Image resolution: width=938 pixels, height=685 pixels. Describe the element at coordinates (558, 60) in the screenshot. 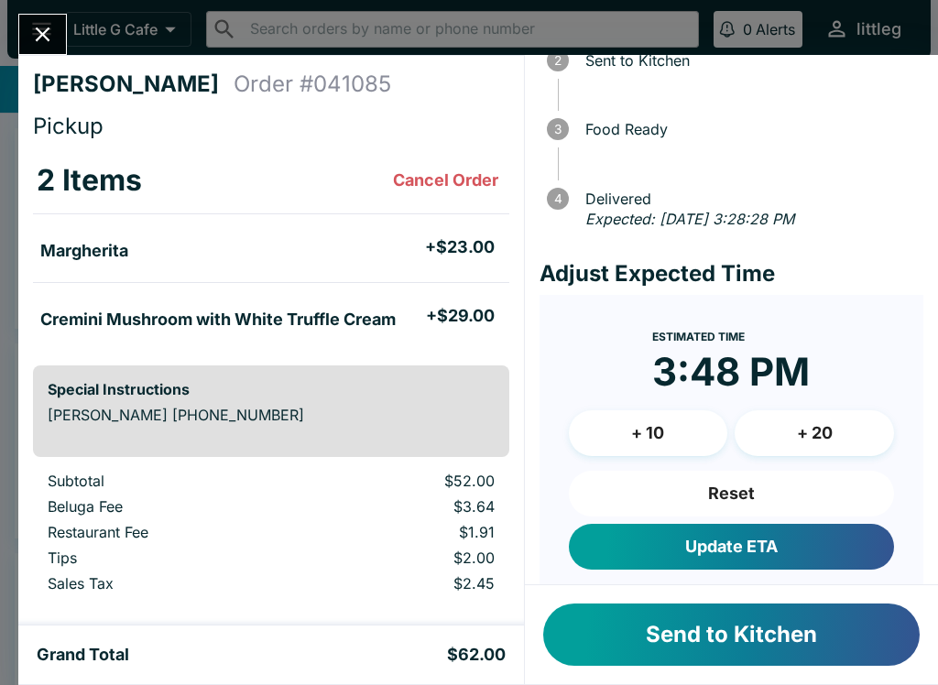

I see `text: 2` at that location.